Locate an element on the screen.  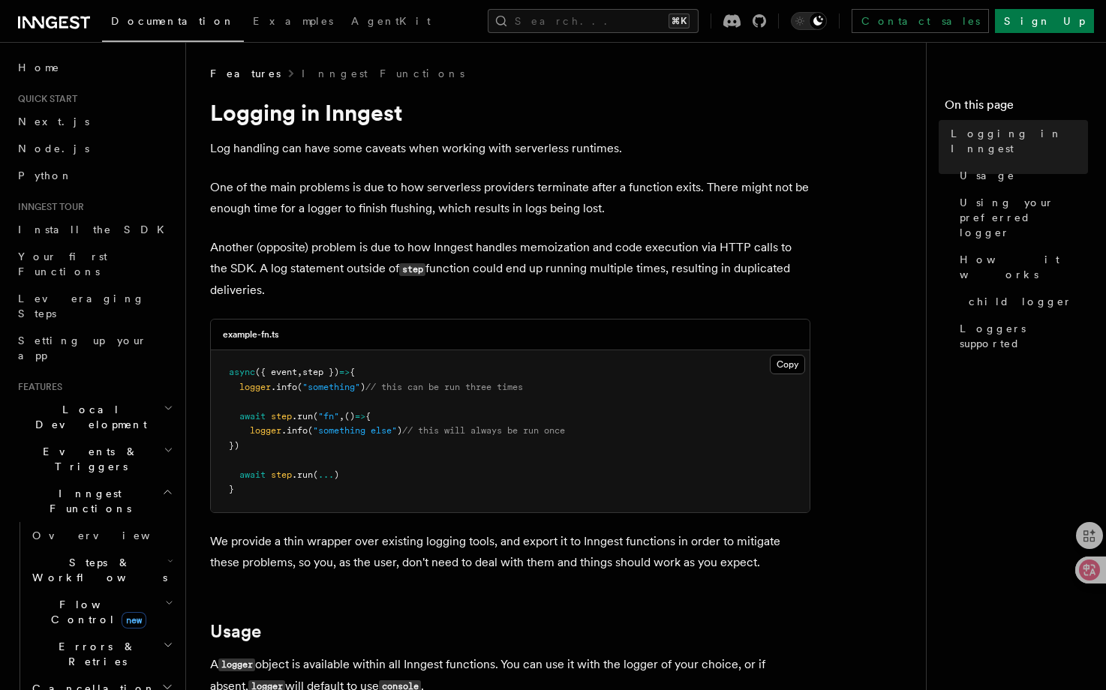
a: Next.js is located at coordinates (94, 122).